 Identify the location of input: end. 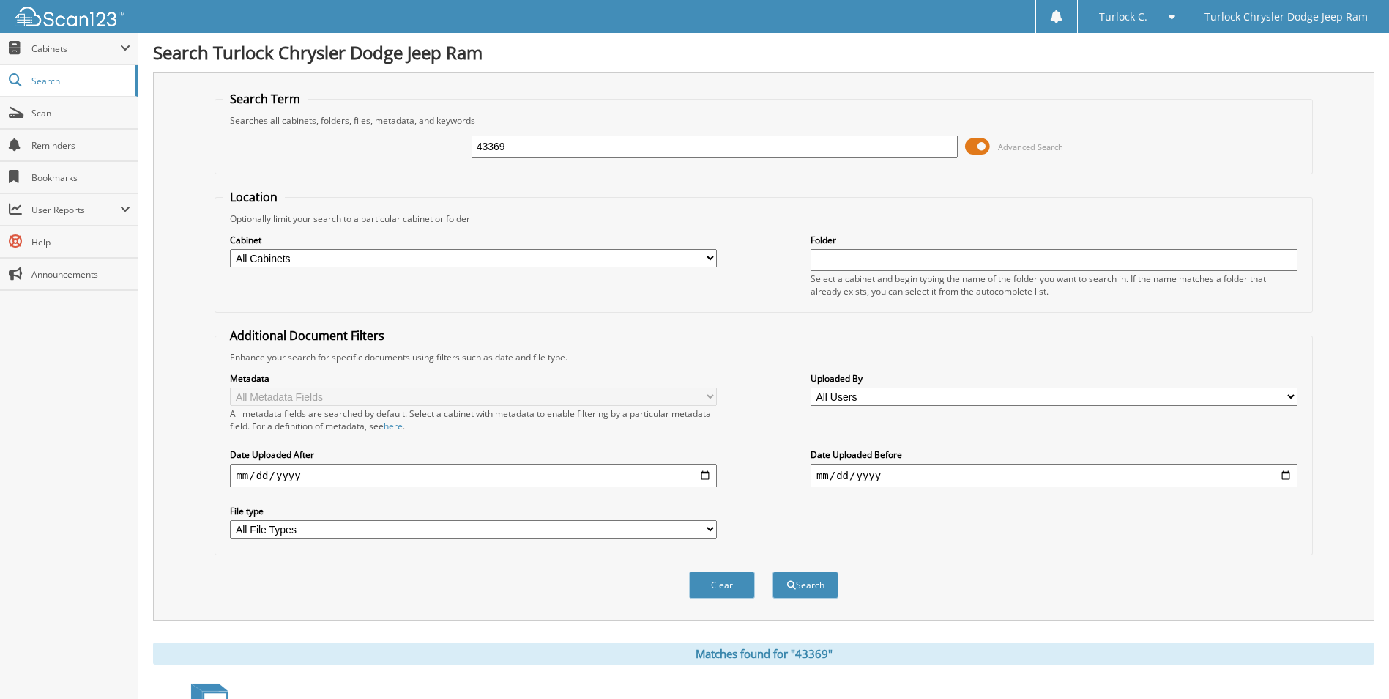
(1054, 475).